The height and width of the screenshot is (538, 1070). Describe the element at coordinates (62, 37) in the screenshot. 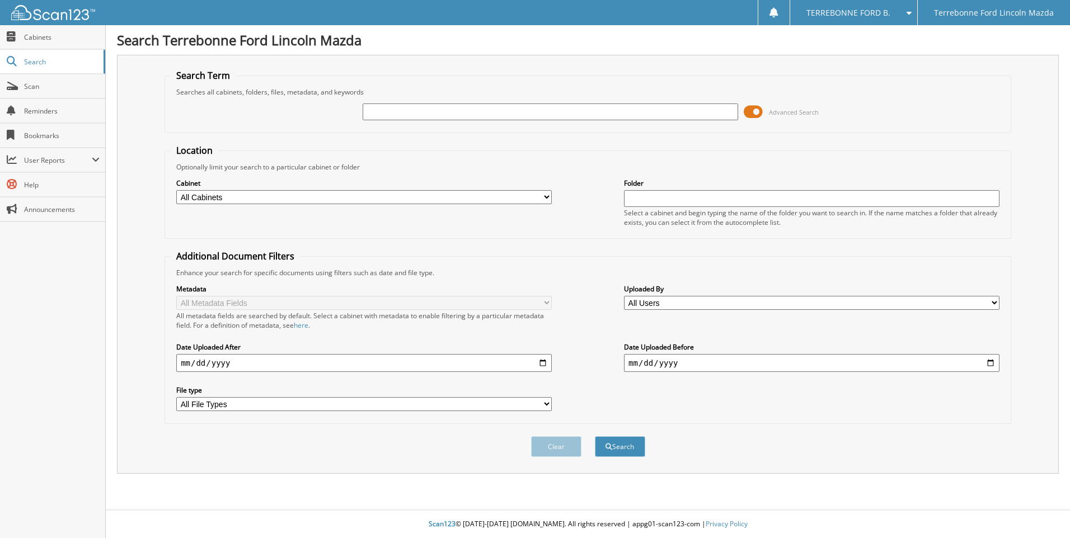

I see `span: Cabinets` at that location.